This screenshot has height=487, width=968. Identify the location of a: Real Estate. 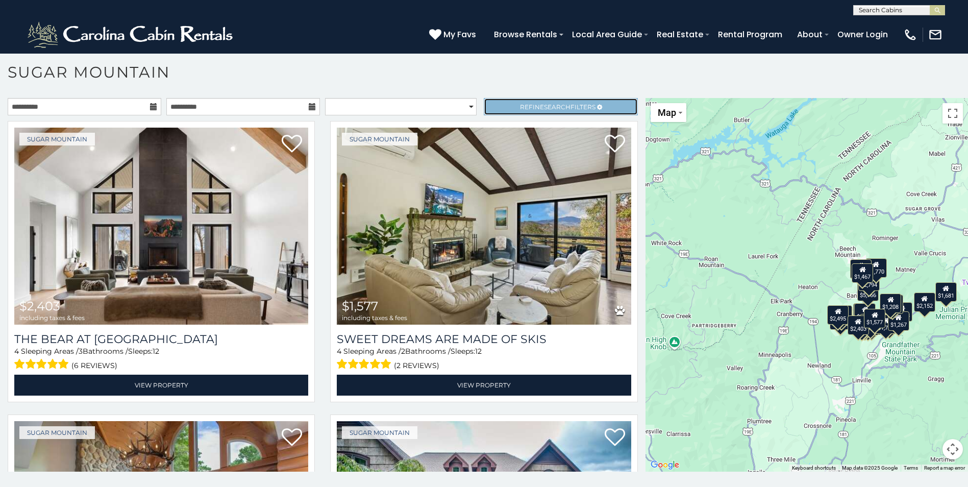
(679, 34).